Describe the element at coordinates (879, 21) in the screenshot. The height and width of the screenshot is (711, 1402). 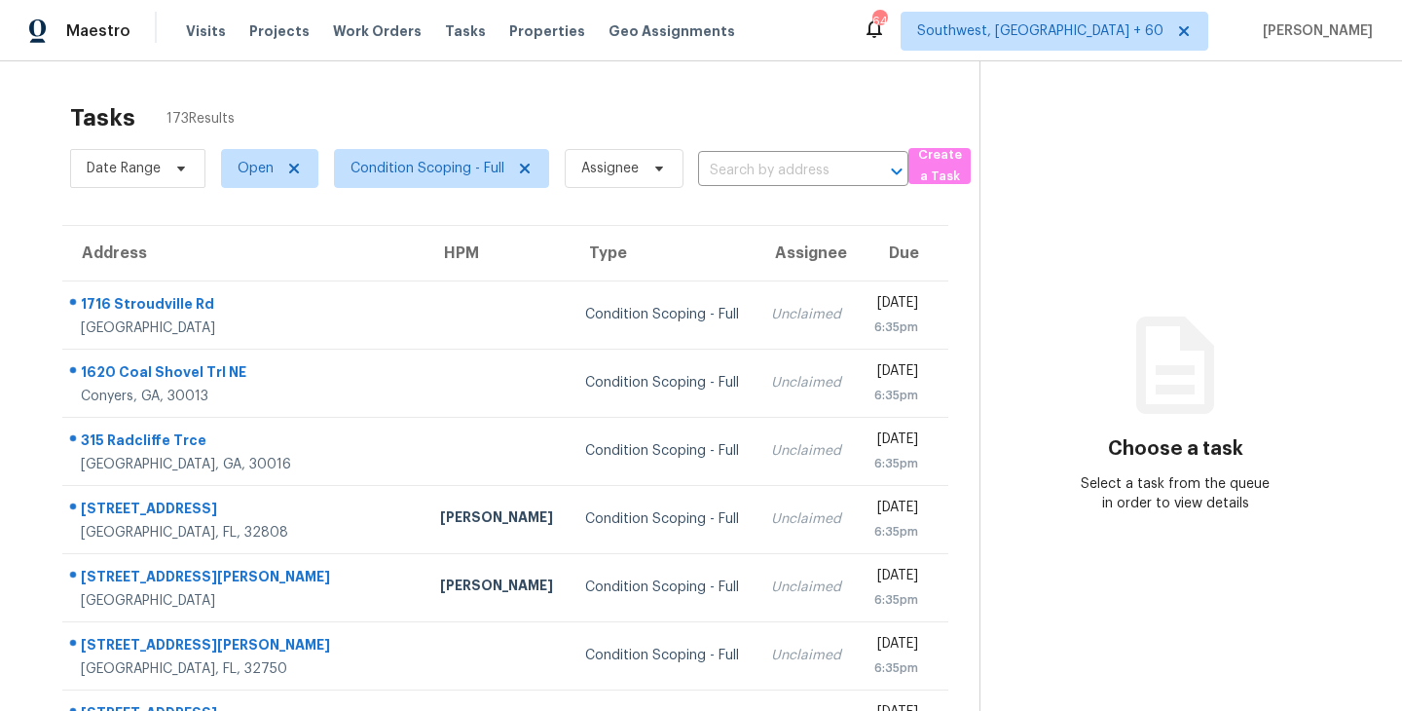
I see `div: 644` at that location.